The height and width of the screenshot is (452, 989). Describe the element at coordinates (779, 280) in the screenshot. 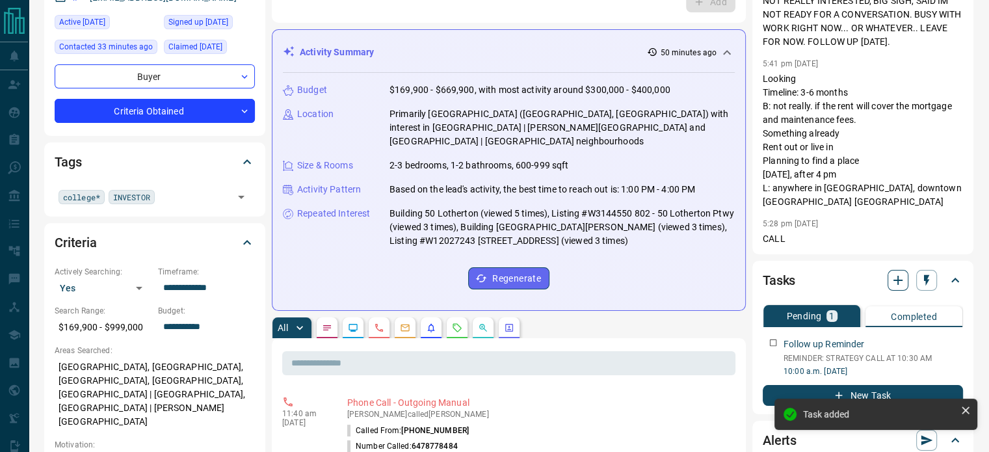

I see `h2: Tasks` at that location.